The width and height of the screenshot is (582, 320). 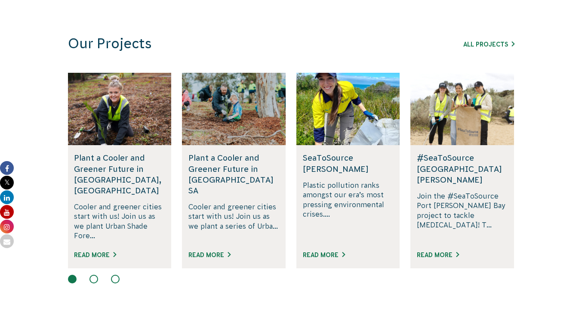 I want to click on p: Cooler and greener cities start with us! Join us as we plant a series of Urba..., so click(x=234, y=221).